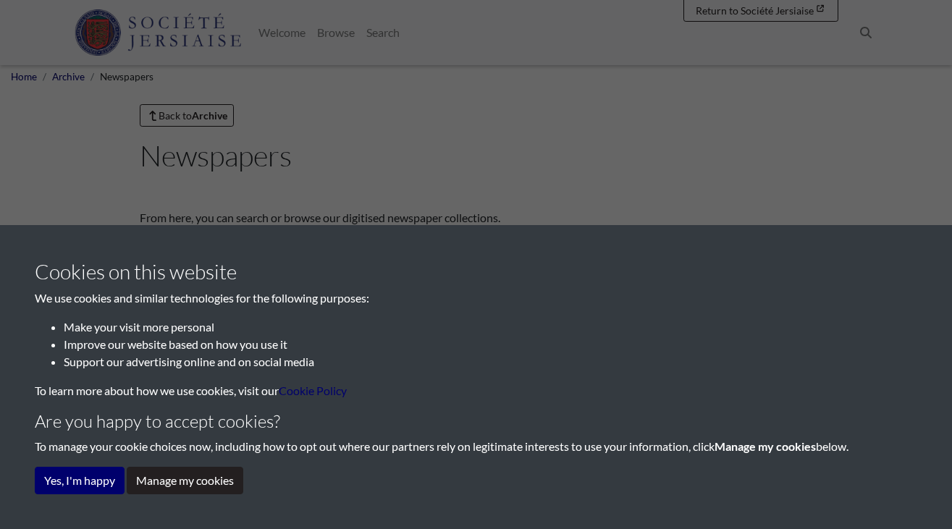 This screenshot has width=952, height=529. Describe the element at coordinates (185, 481) in the screenshot. I see `button: Manage my cookies` at that location.